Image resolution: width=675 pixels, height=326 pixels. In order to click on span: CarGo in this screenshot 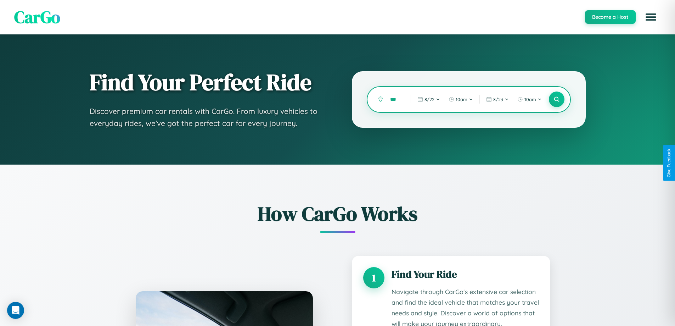, I will do `click(37, 17)`.